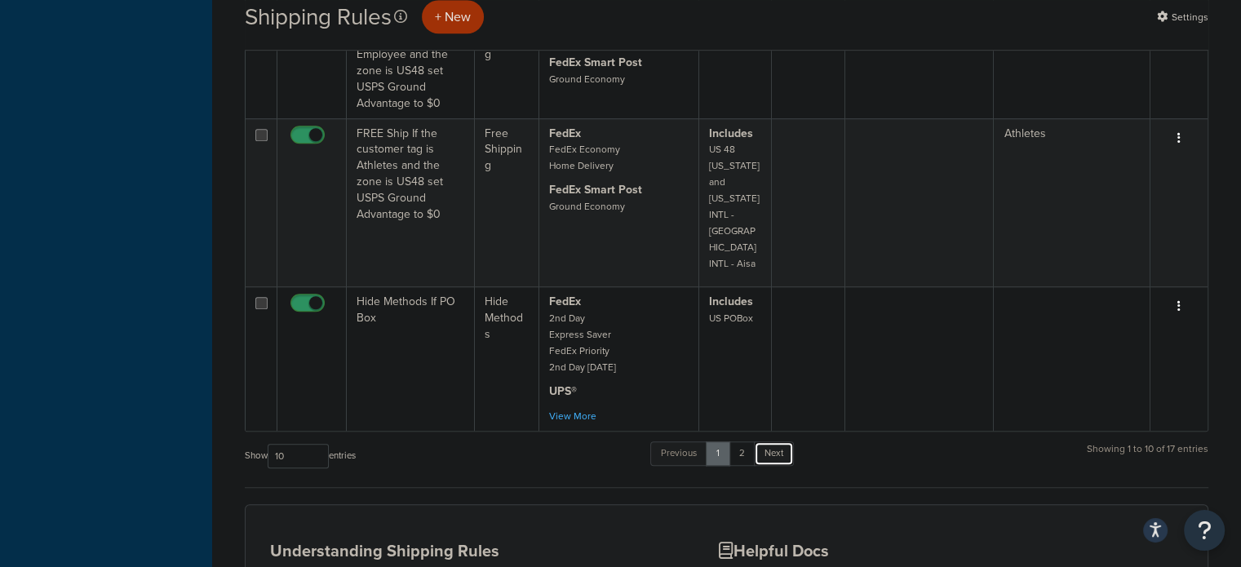 The width and height of the screenshot is (1241, 567). I want to click on a: 2, so click(742, 454).